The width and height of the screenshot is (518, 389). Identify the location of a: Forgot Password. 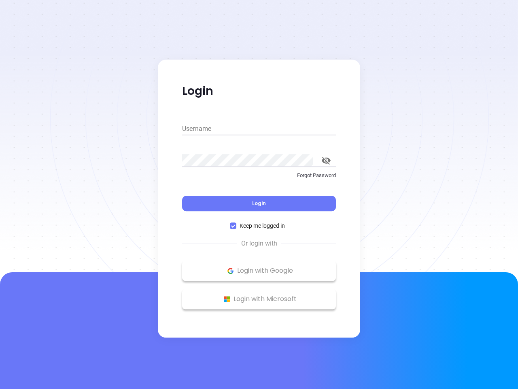
(259, 179).